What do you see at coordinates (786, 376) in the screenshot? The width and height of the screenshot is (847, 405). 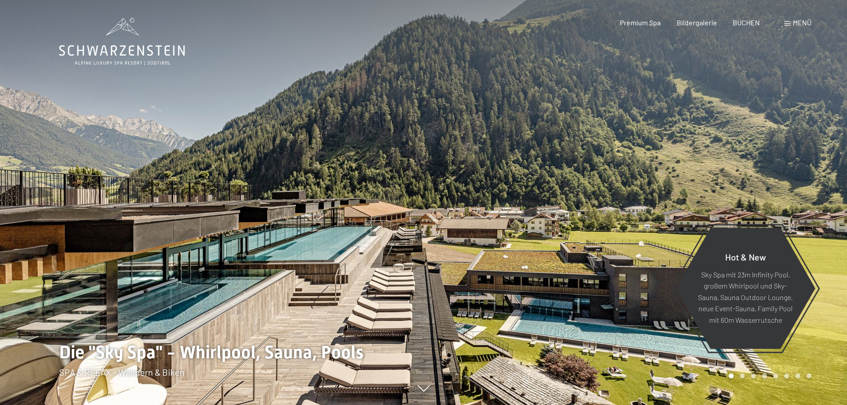 I see `div: Carousel Page 6` at bounding box center [786, 376].